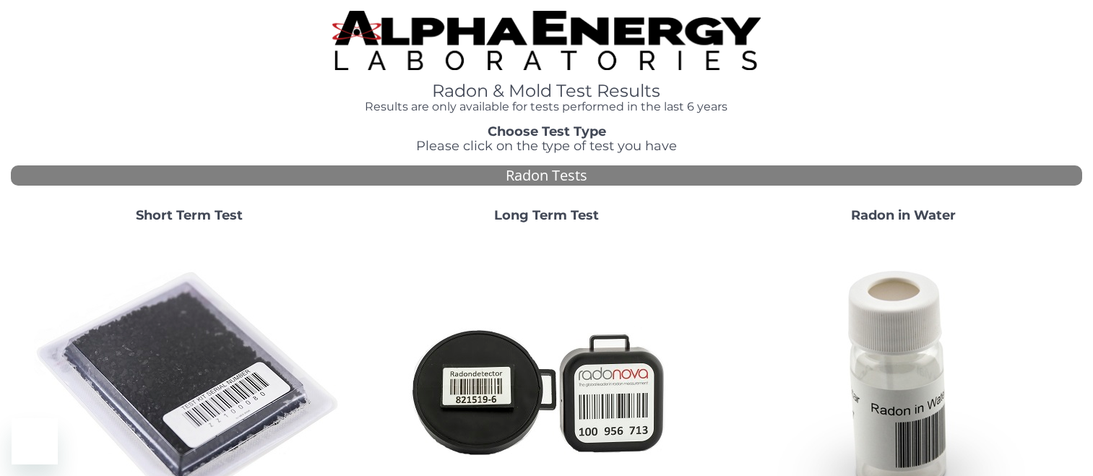 The height and width of the screenshot is (476, 1093). What do you see at coordinates (546, 215) in the screenshot?
I see `strong: Long Term Test` at bounding box center [546, 215].